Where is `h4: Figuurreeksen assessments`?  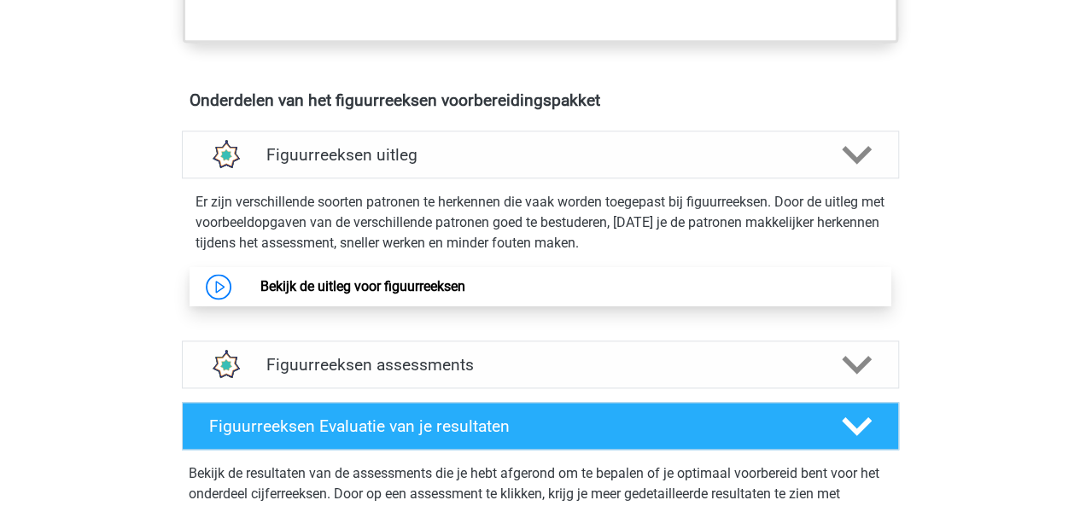
h4: Figuurreeksen assessments is located at coordinates (540, 364).